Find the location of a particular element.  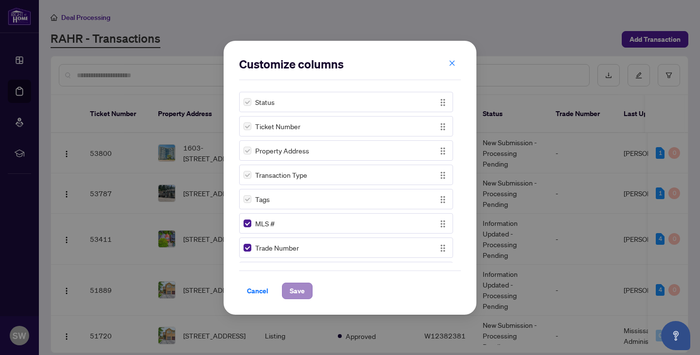

span: MLS # is located at coordinates (265, 224).